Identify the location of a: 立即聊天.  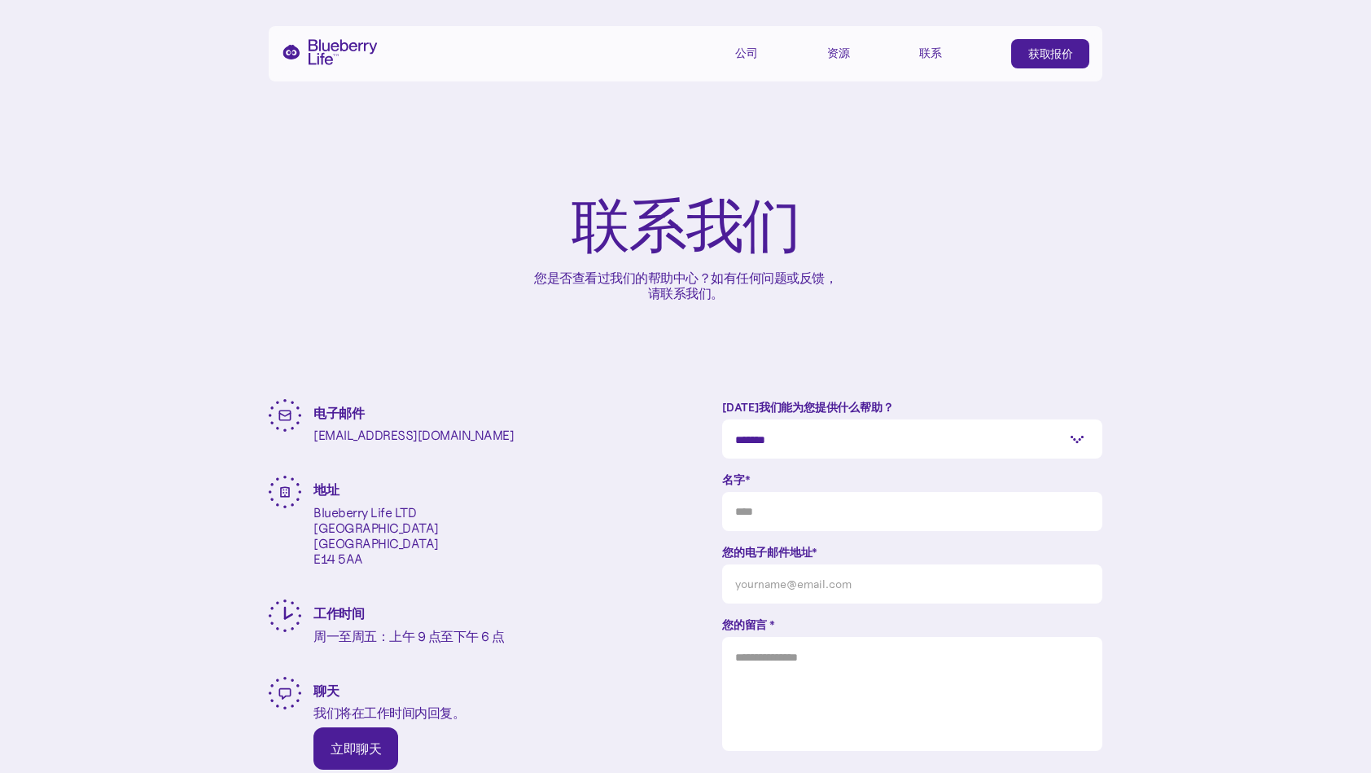
(356, 748).